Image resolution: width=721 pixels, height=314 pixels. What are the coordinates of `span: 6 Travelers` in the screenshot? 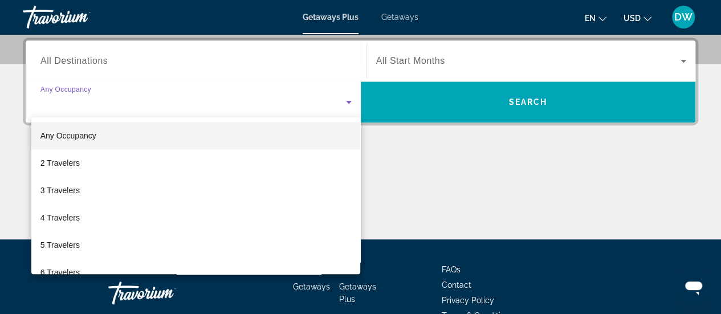 It's located at (60, 272).